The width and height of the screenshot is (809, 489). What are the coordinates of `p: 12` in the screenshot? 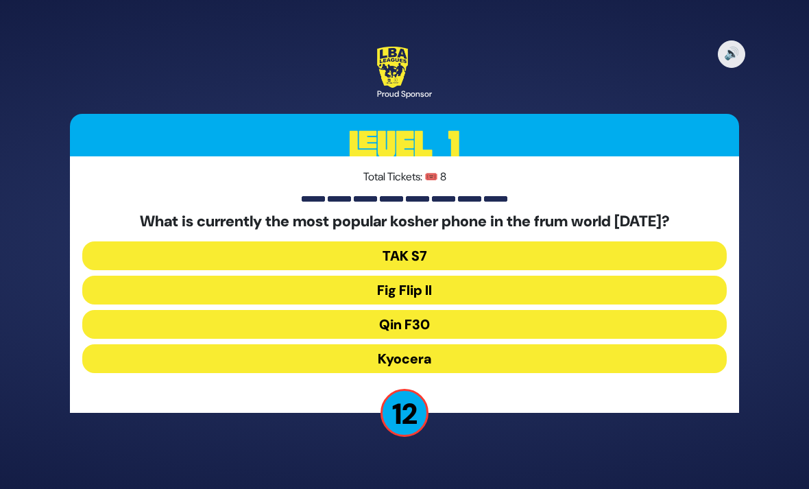 It's located at (404, 413).